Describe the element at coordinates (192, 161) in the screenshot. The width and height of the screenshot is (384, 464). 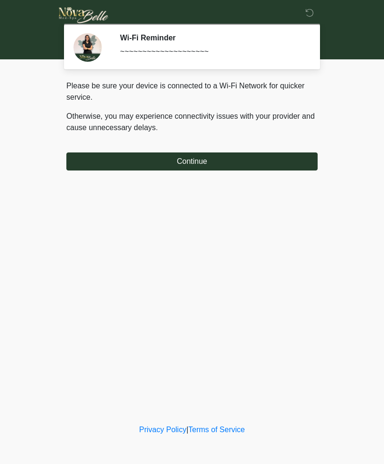
I see `button: Continue` at that location.